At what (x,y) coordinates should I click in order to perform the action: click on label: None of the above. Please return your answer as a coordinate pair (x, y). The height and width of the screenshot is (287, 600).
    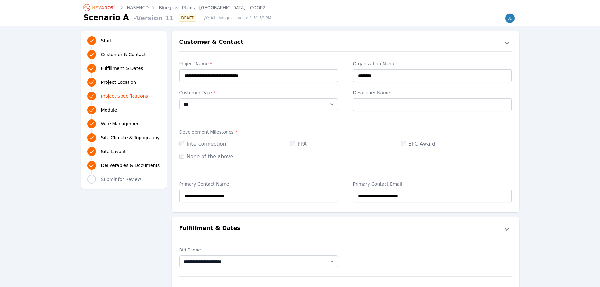
    Looking at the image, I should click on (206, 156).